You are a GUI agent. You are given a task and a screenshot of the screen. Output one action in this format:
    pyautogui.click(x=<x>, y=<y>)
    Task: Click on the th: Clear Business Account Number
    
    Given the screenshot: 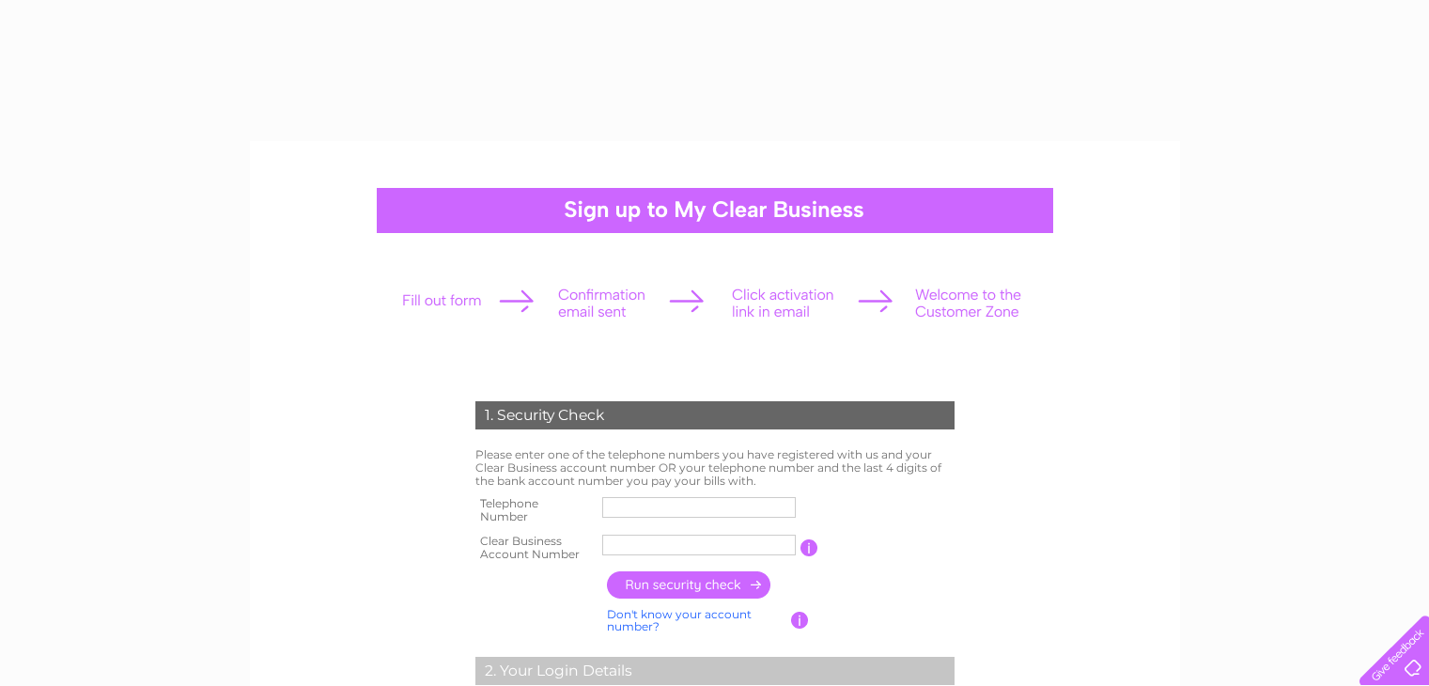 What is the action you would take?
    pyautogui.click(x=535, y=548)
    